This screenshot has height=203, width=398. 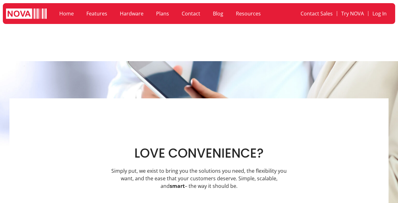 I want to click on h1: LOVE CONVENIENCE?, so click(x=199, y=153).